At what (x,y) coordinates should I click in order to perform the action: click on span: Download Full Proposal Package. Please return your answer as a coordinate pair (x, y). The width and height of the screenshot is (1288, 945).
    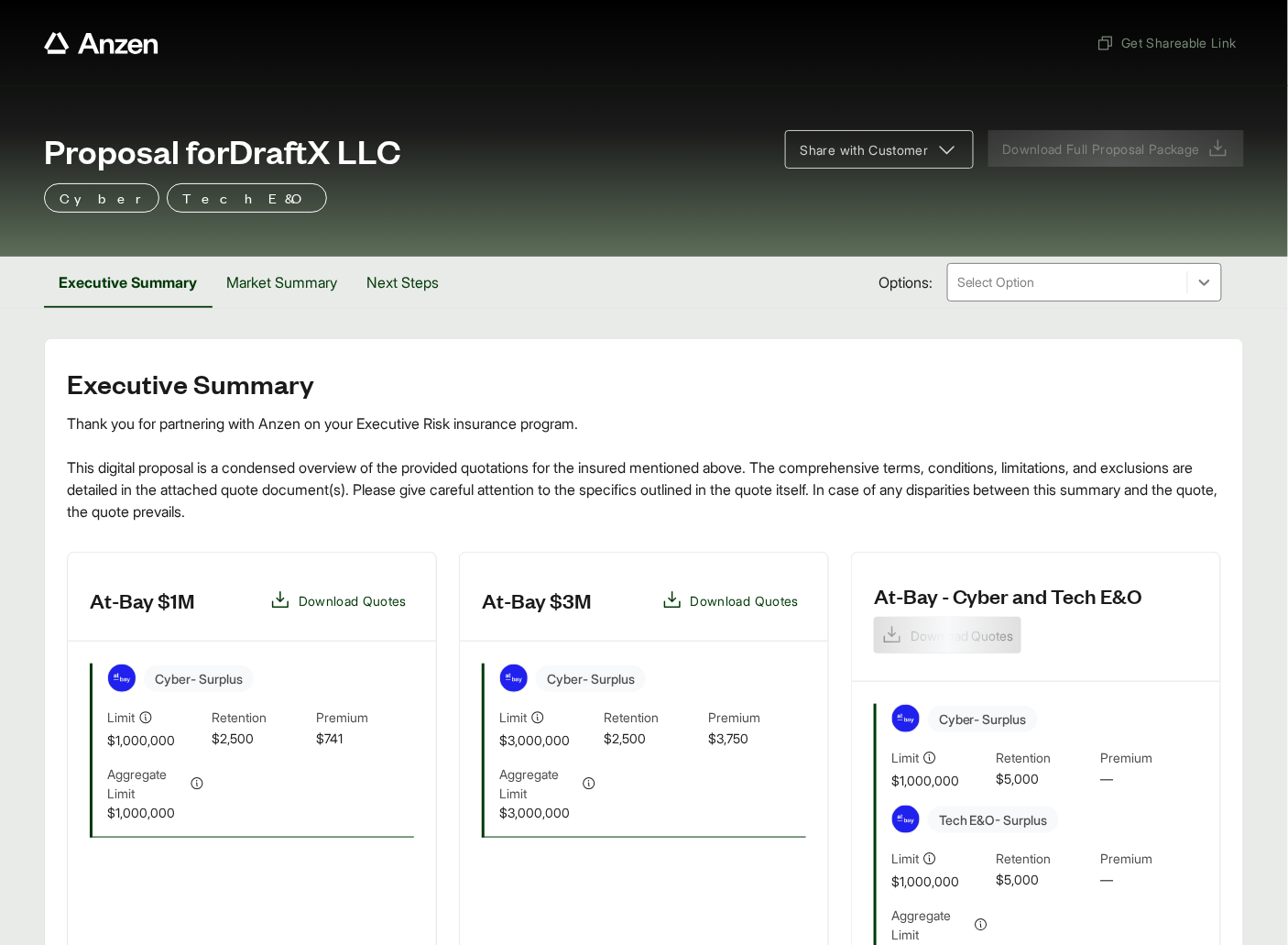
    Looking at the image, I should click on (1102, 148).